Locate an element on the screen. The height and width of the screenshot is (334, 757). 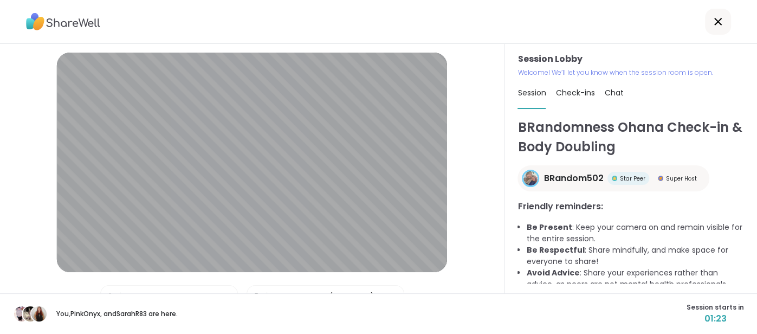
b: Avoid Advice is located at coordinates (552, 272).